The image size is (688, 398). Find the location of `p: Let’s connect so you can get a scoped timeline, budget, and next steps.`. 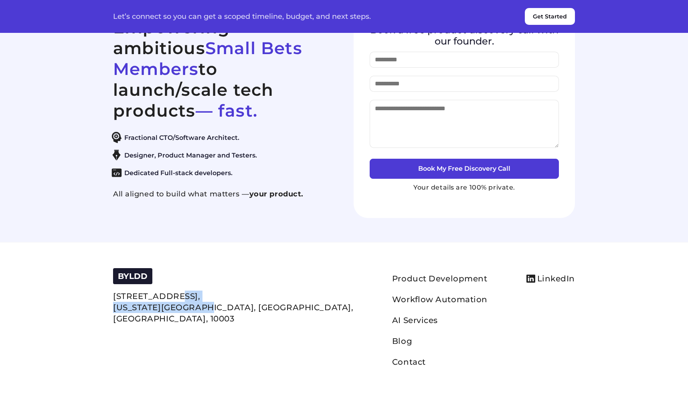

p: Let’s connect so you can get a scoped timeline, budget, and next steps. is located at coordinates (242, 16).